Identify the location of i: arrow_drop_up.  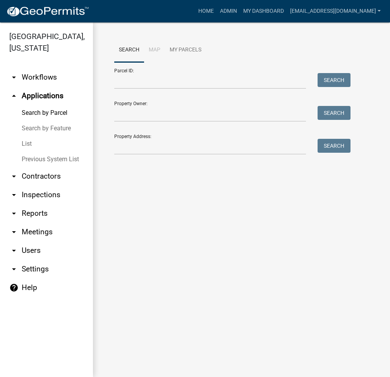
(14, 96).